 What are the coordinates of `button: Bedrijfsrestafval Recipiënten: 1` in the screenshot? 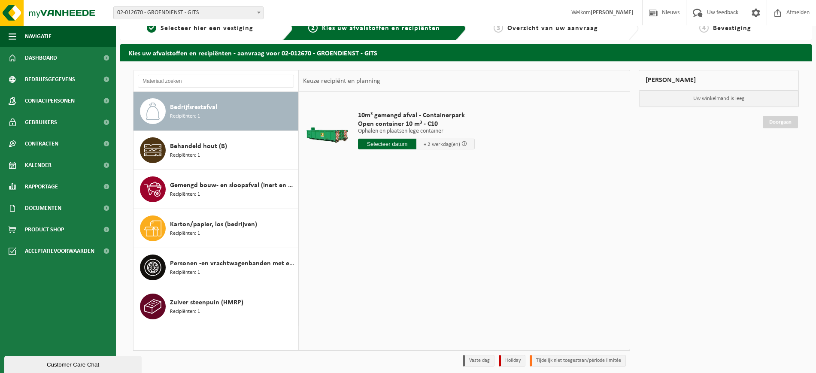 It's located at (216, 111).